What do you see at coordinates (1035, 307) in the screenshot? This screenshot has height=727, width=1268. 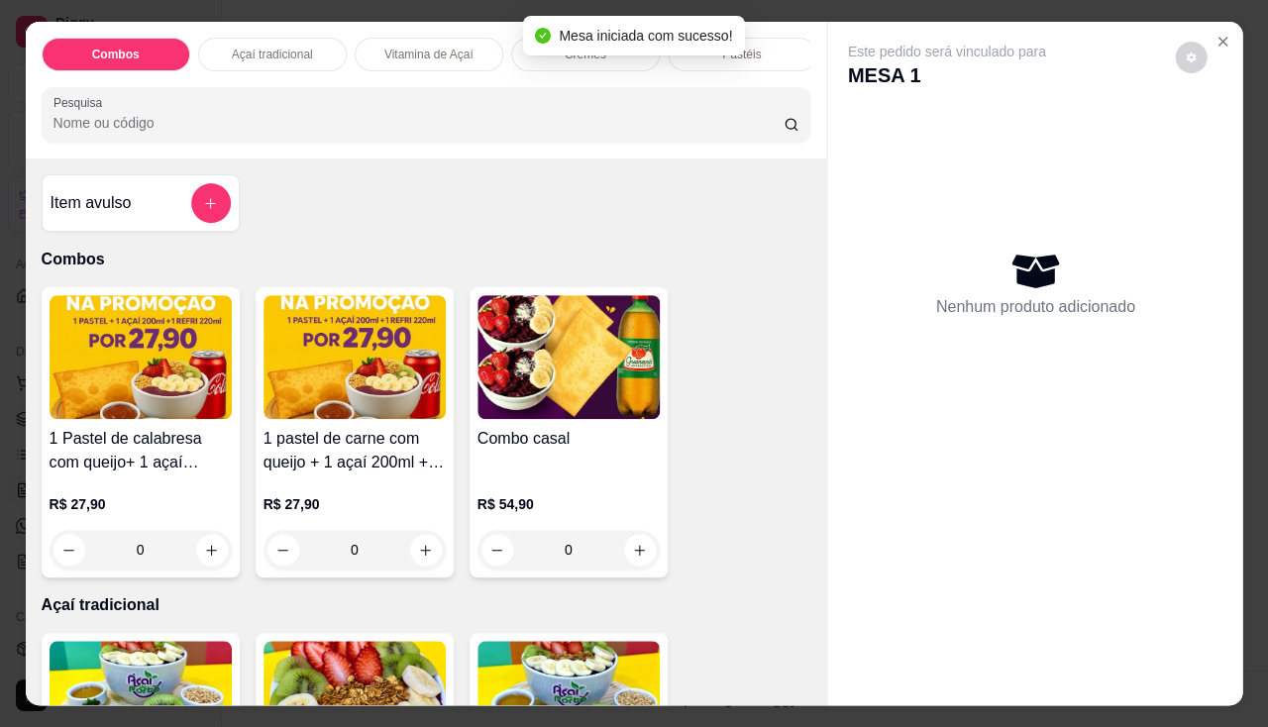 I see `p: Nenhum produto adicionado` at bounding box center [1035, 307].